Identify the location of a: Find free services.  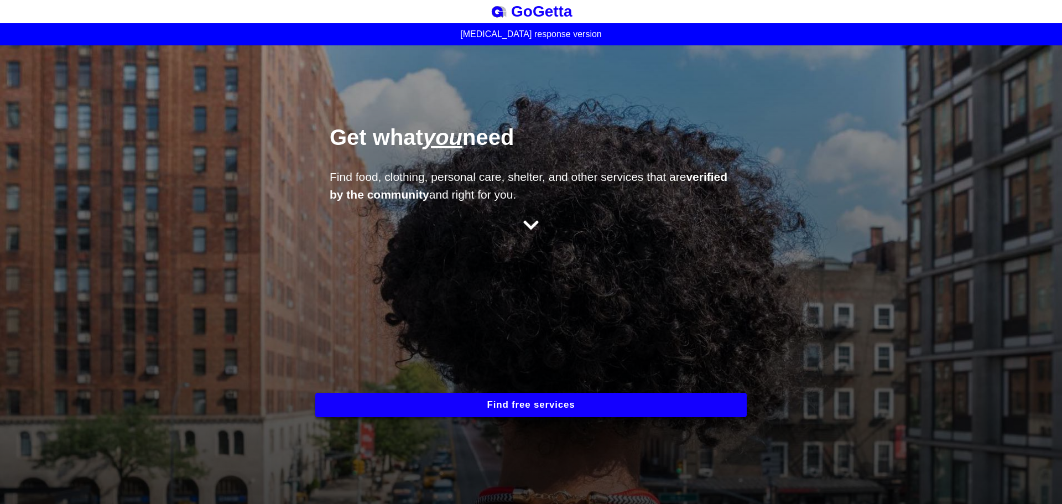
(531, 404).